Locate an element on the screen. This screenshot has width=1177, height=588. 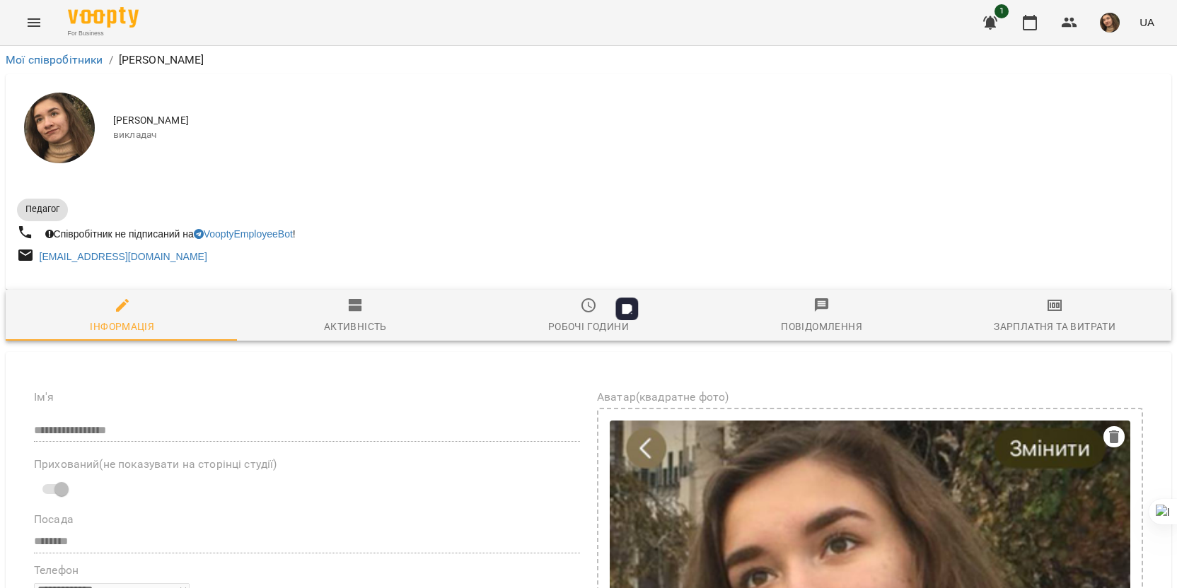
div: Зарплатня та Витрати is located at coordinates (1055, 327).